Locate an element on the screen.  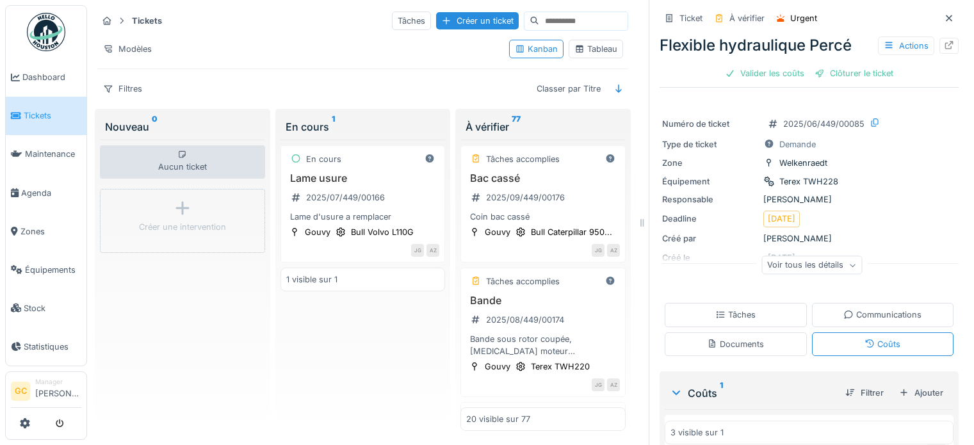
a: Maintenance is located at coordinates (46, 154).